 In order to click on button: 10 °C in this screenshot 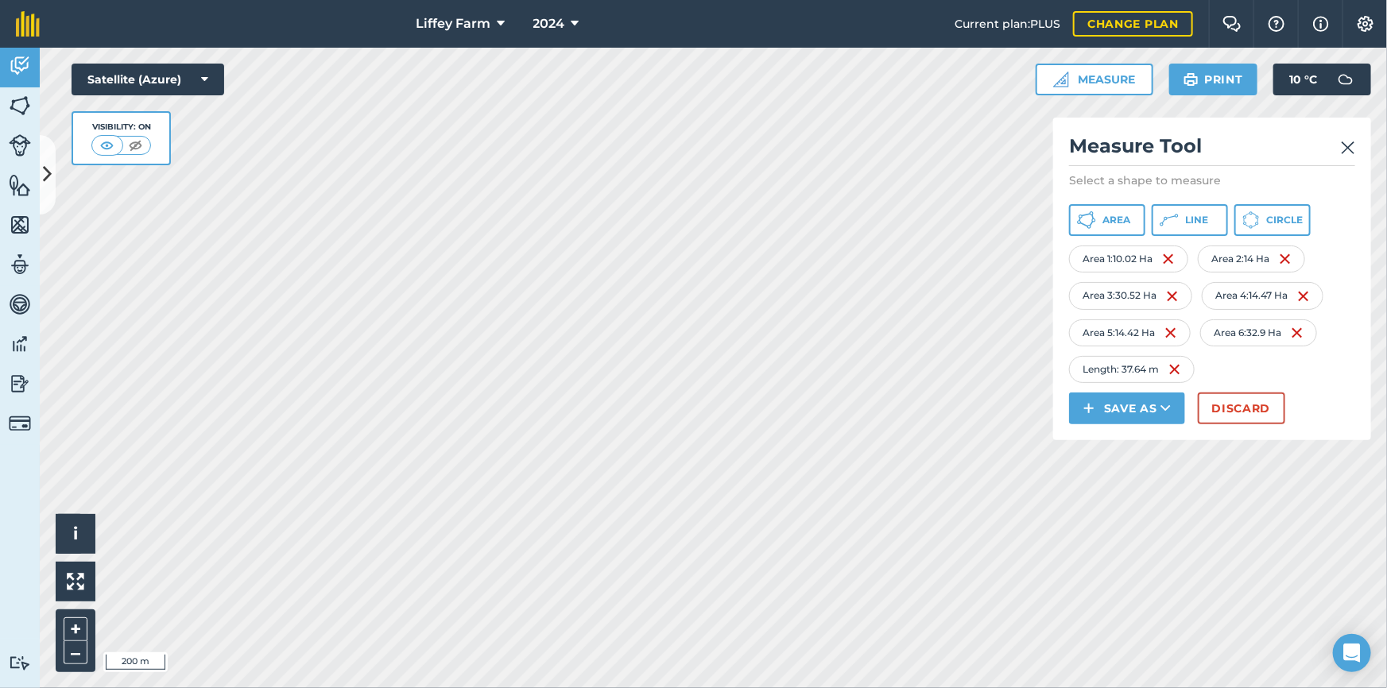, I will do `click(1321, 79)`.